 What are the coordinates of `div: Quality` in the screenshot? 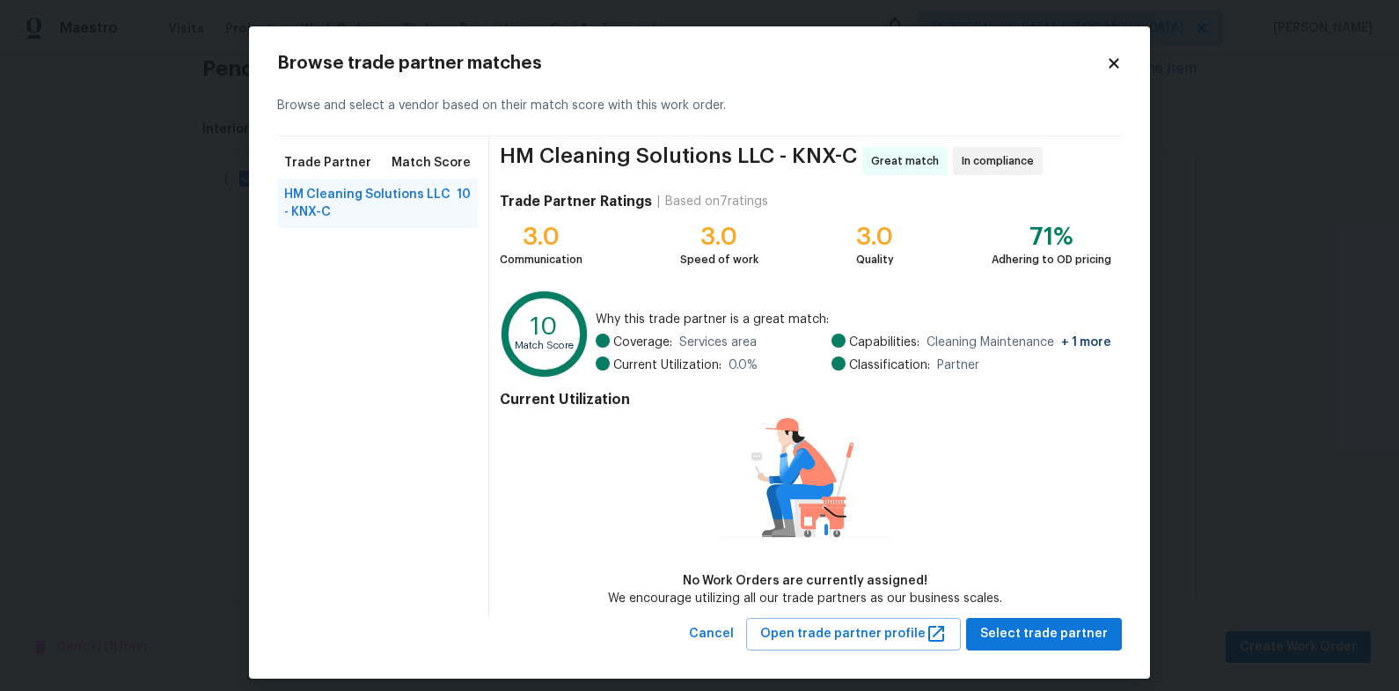 It's located at (875, 260).